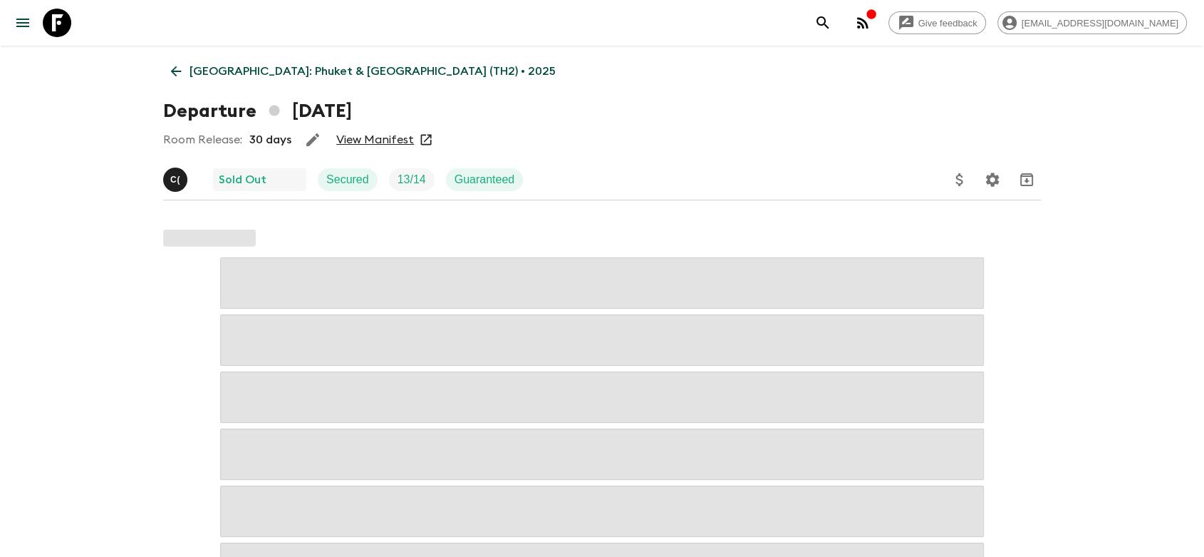 This screenshot has height=557, width=1204. Describe the element at coordinates (960, 180) in the screenshot. I see `button: Update Price, Early Bird Discount and Costs` at that location.